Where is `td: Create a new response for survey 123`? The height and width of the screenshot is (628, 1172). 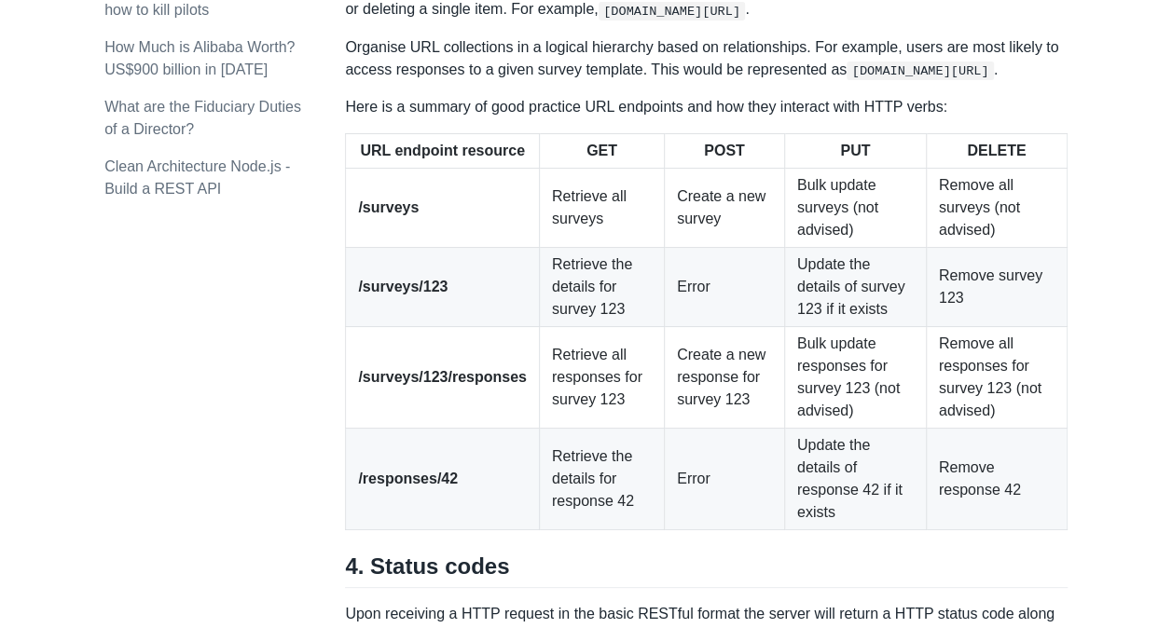 td: Create a new response for survey 123 is located at coordinates (724, 378).